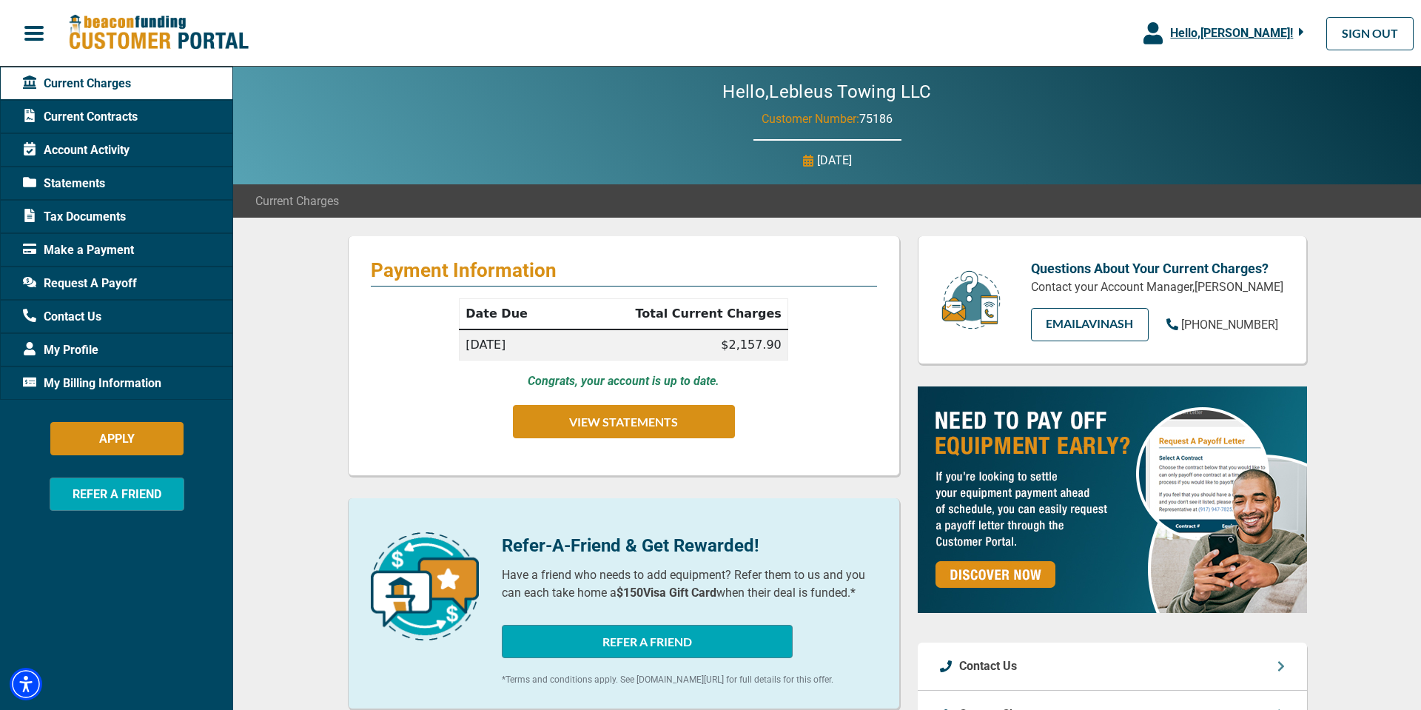 This screenshot has width=1421, height=710. Describe the element at coordinates (988, 666) in the screenshot. I see `p: Contact Us` at that location.